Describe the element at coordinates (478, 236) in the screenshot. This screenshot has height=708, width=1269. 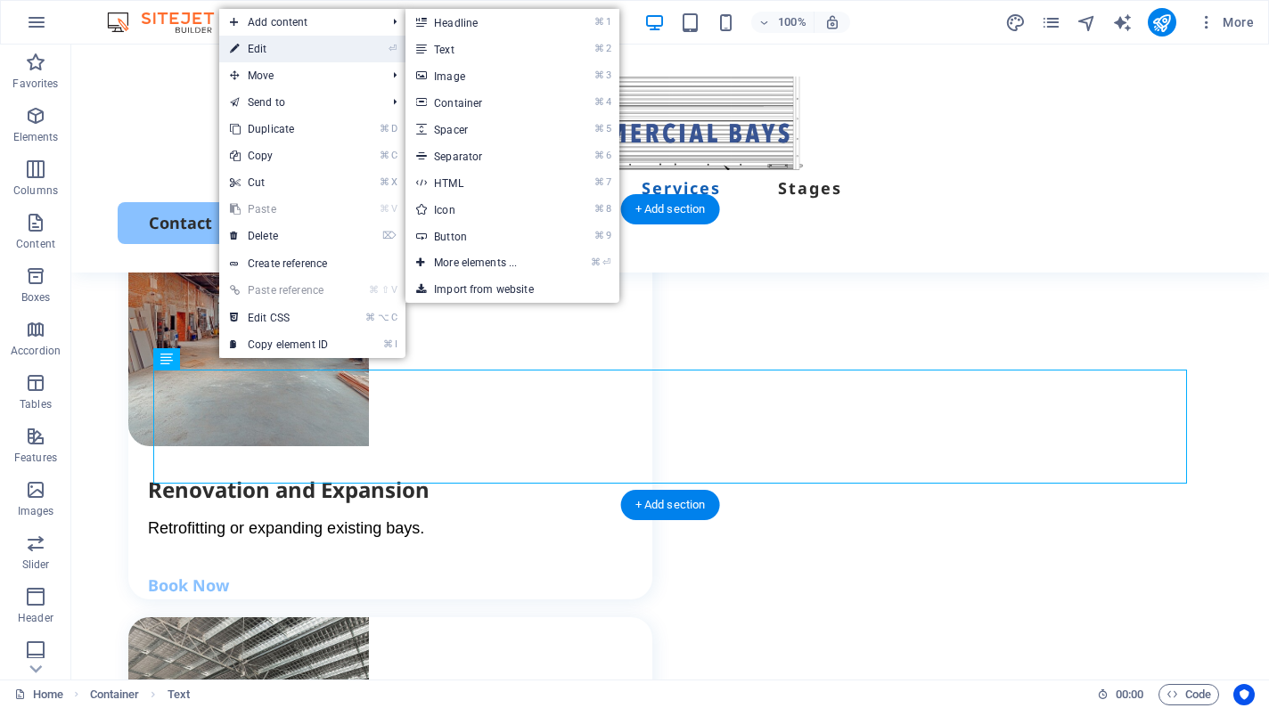
I see `a: ⌘9Button` at that location.